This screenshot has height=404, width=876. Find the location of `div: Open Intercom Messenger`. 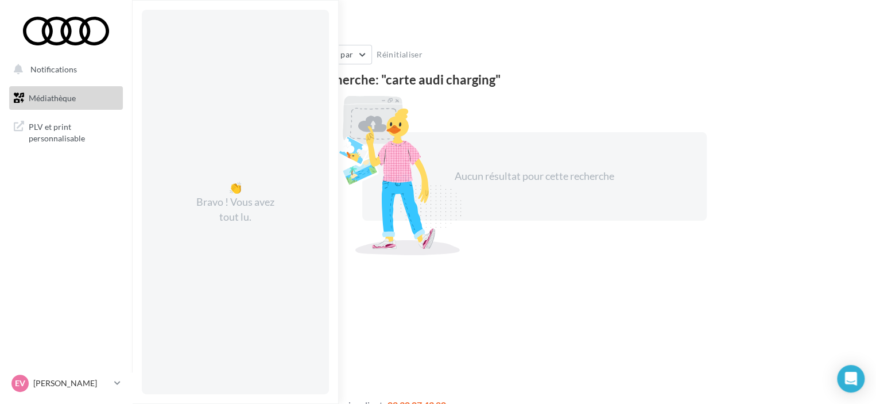

div: Open Intercom Messenger is located at coordinates (851, 378).